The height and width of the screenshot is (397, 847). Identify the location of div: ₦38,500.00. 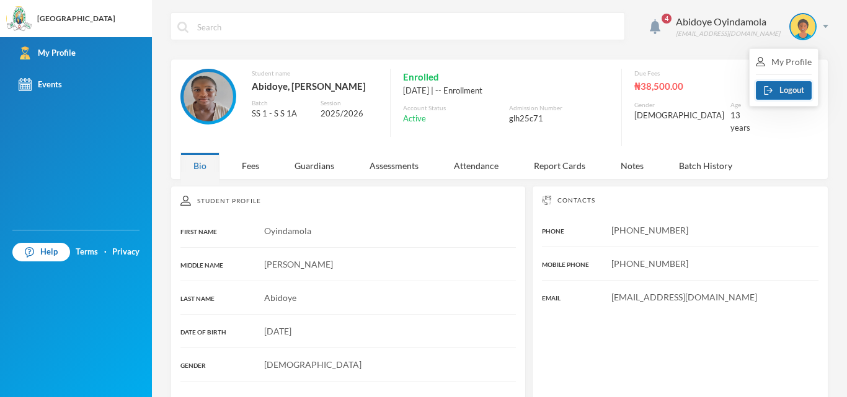
(692, 86).